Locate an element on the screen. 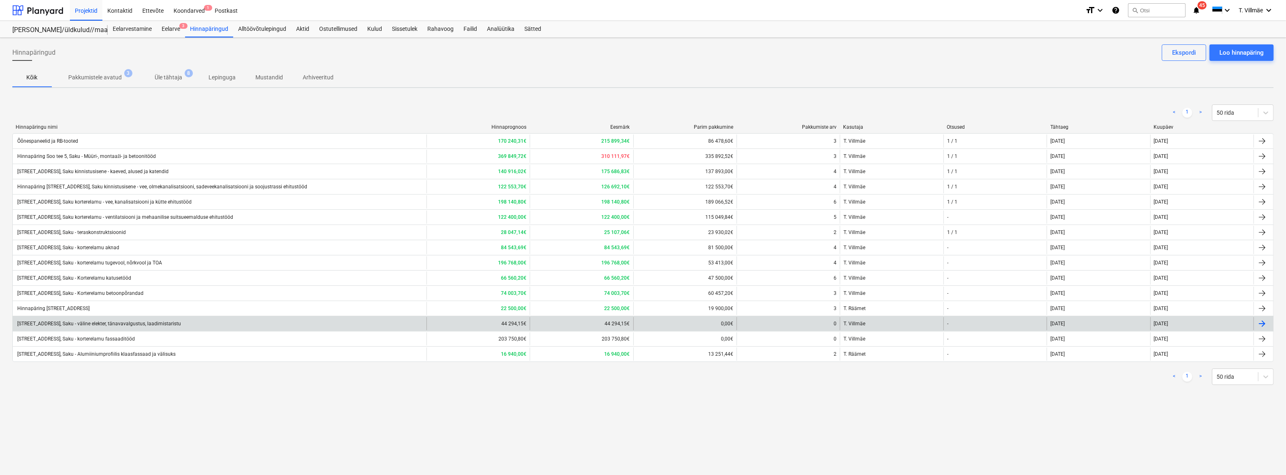 This screenshot has height=475, width=1286. span: 1 is located at coordinates (208, 8).